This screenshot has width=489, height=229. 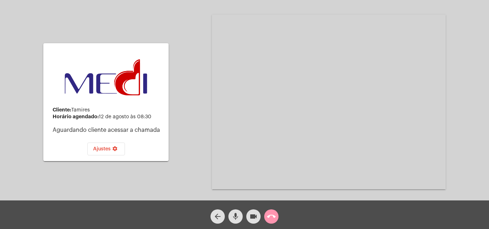 What do you see at coordinates (218, 217) in the screenshot?
I see `mat-icon: arrow_back` at bounding box center [218, 217].